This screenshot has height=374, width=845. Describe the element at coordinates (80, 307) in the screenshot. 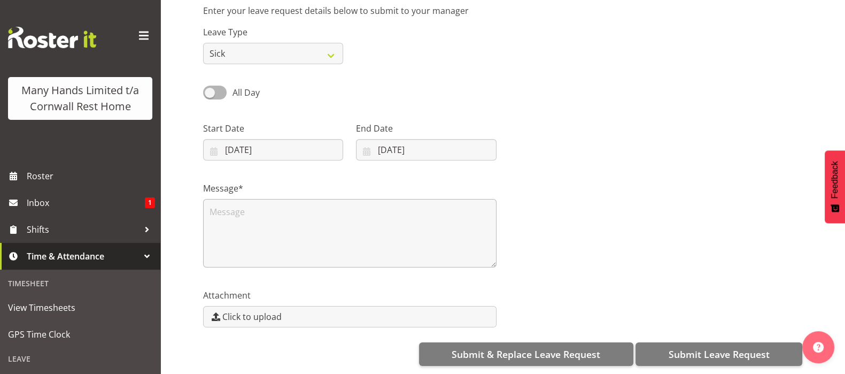

I see `a: View Timesheets` at that location.